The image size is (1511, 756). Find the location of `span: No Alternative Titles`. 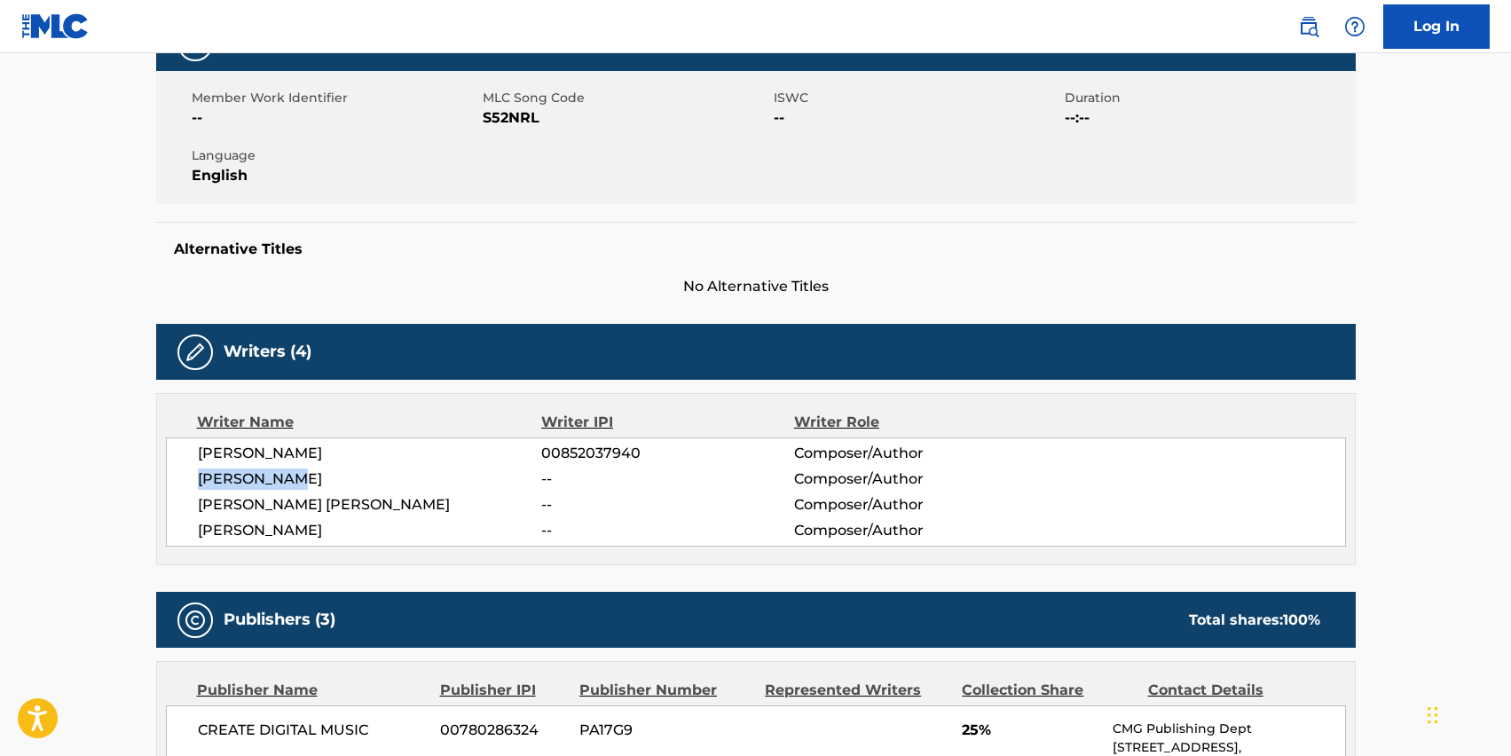

span: No Alternative Titles is located at coordinates (756, 287).